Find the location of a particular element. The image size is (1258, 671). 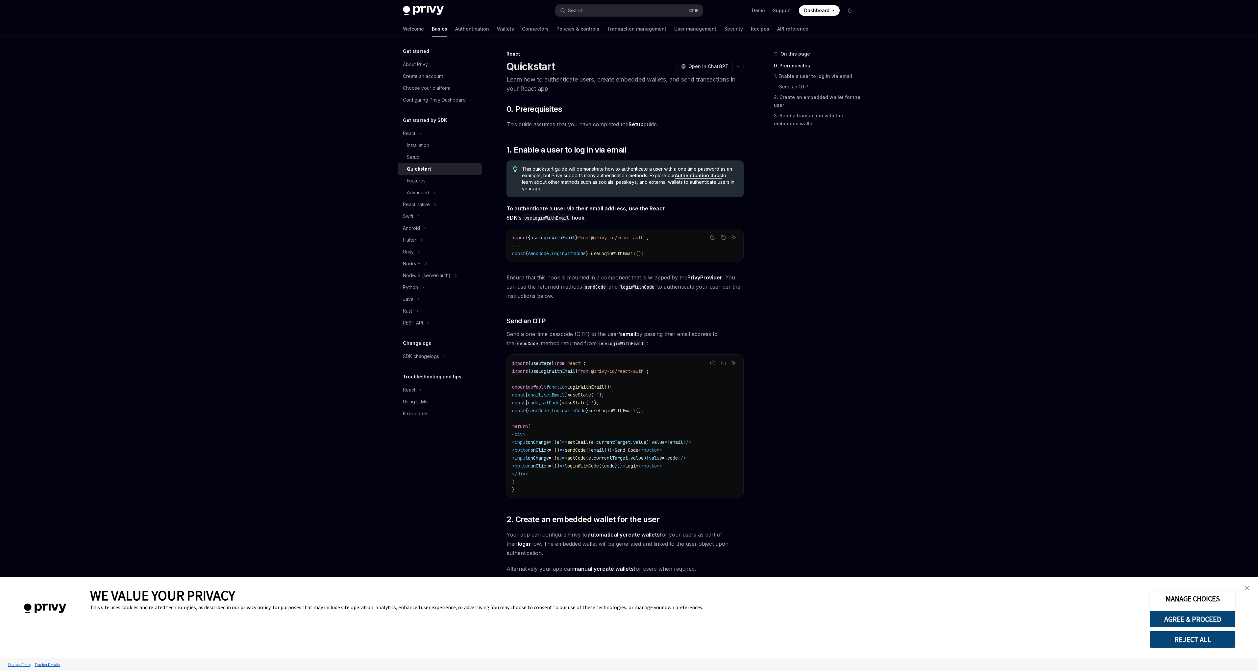

span: Ctrl K is located at coordinates (694, 11).